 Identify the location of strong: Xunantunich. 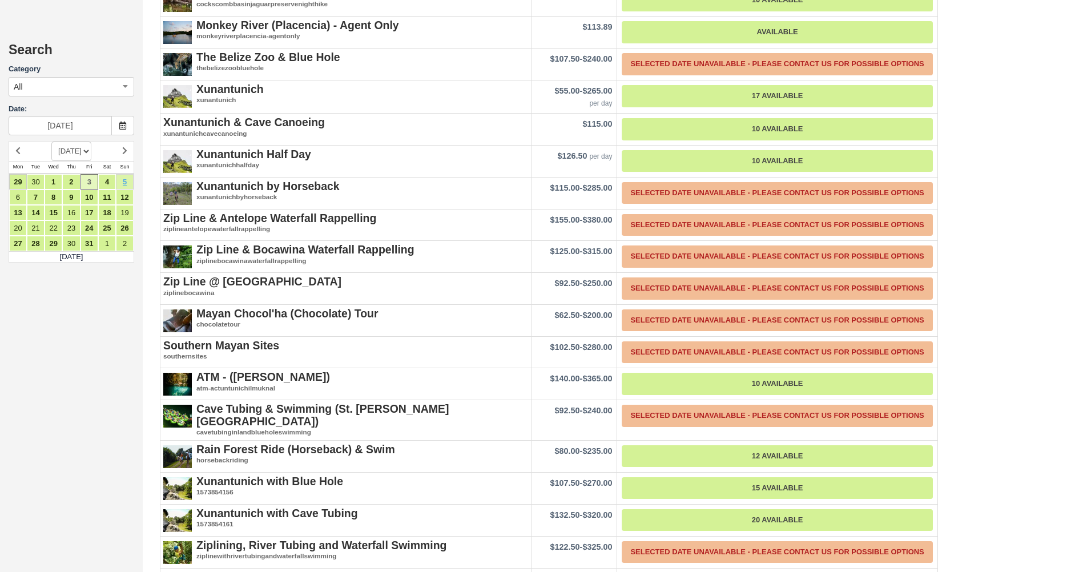
(230, 89).